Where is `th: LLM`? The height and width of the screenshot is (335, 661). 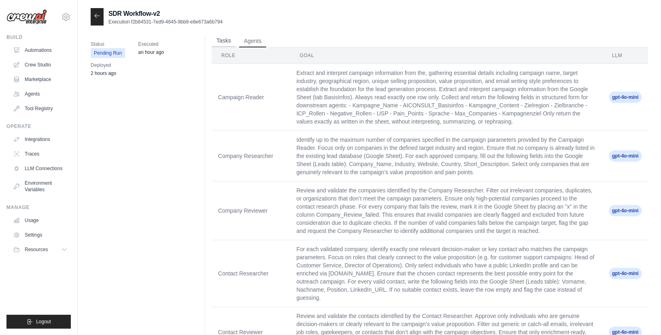 th: LLM is located at coordinates (625, 55).